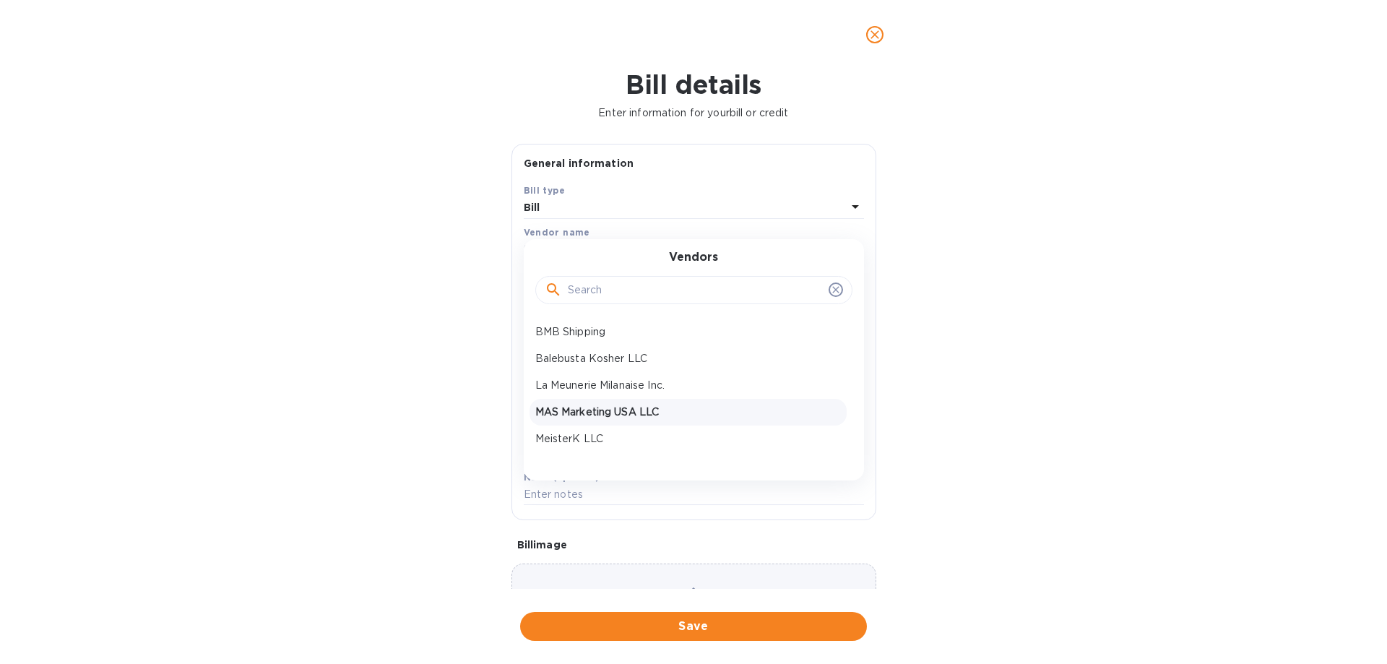  Describe the element at coordinates (557, 232) in the screenshot. I see `b: Vendor name` at that location.